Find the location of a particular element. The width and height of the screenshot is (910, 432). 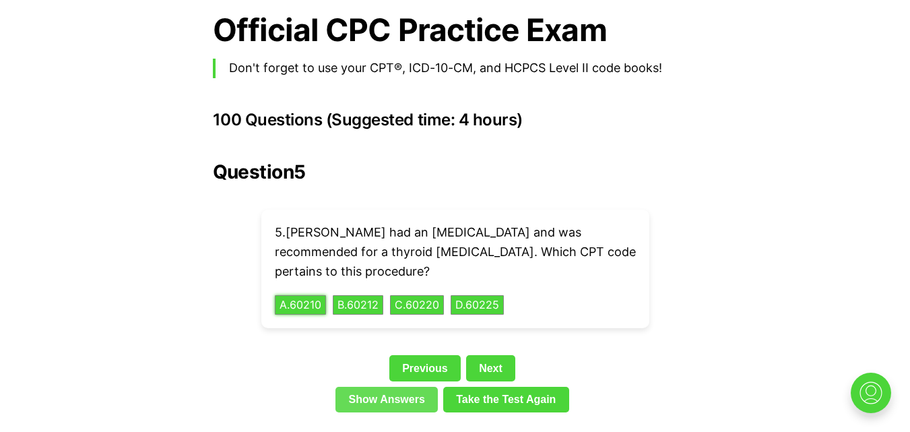

h1: Official CPC Practice Exam is located at coordinates (456, 30).